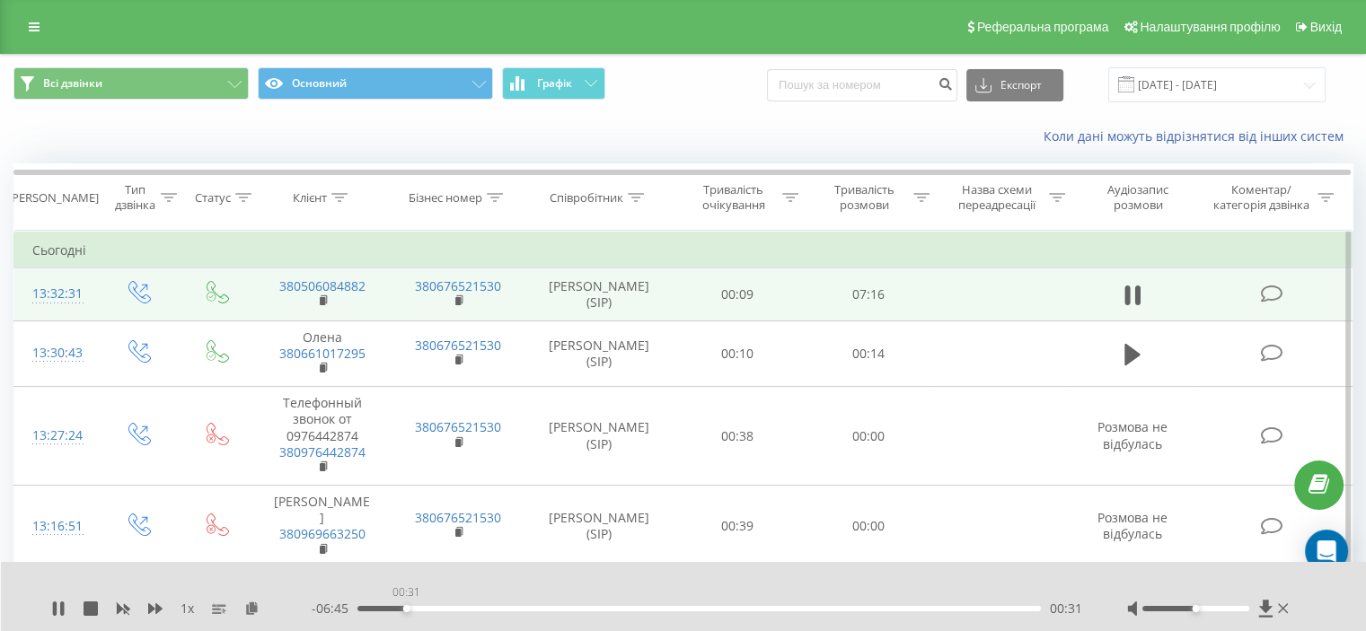 The height and width of the screenshot is (631, 1366). Describe the element at coordinates (310, 198) in the screenshot. I see `div: Клієнт` at that location.